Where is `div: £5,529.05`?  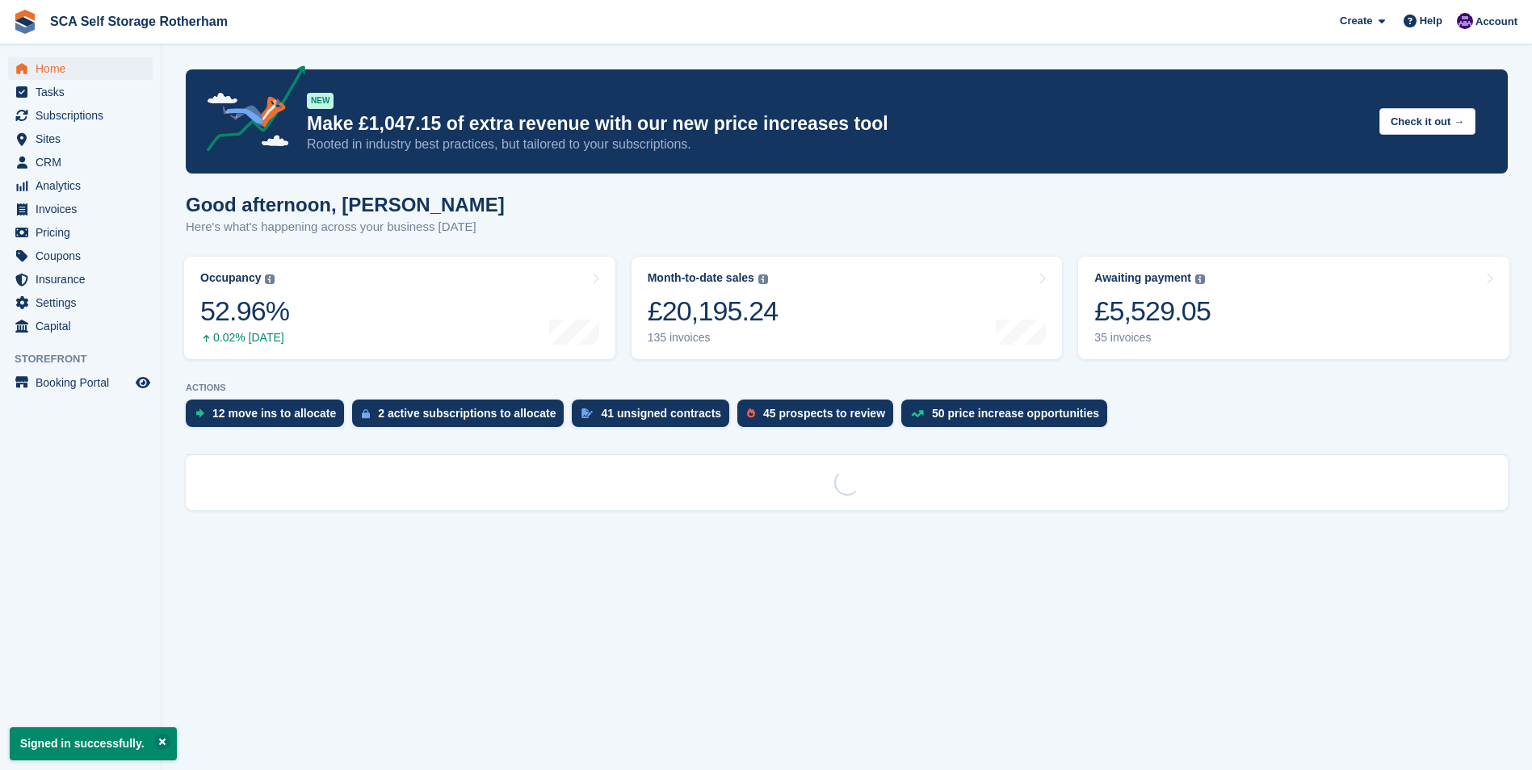 div: £5,529.05 is located at coordinates (1152, 311).